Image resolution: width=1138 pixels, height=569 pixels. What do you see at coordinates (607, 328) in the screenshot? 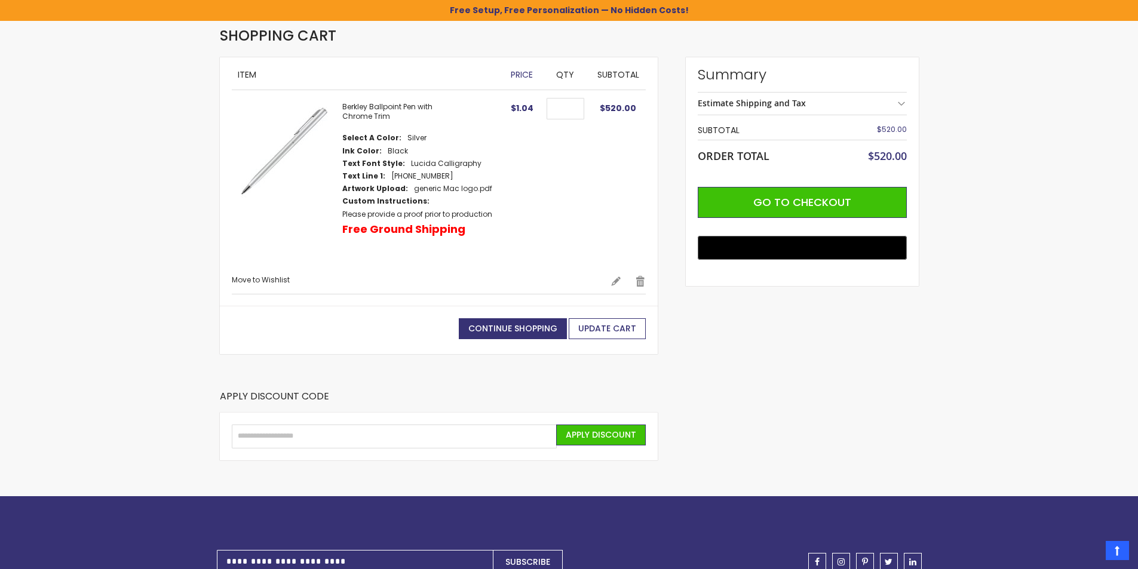
I see `span: Update Cart` at bounding box center [607, 328].